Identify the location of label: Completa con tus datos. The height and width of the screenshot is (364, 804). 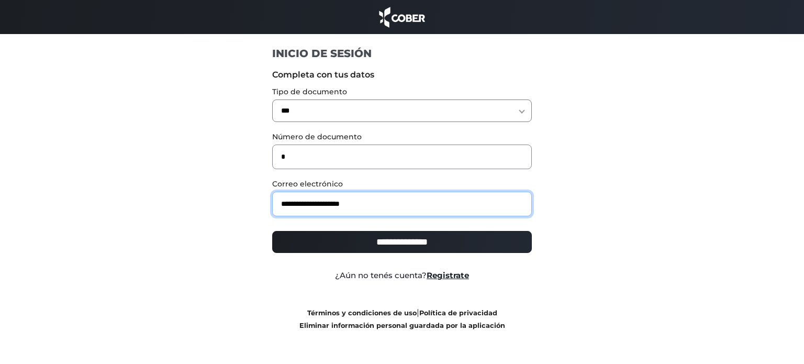
(402, 75).